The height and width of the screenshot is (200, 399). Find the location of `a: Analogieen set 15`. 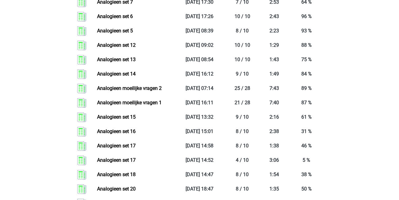

a: Analogieen set 15 is located at coordinates (116, 117).